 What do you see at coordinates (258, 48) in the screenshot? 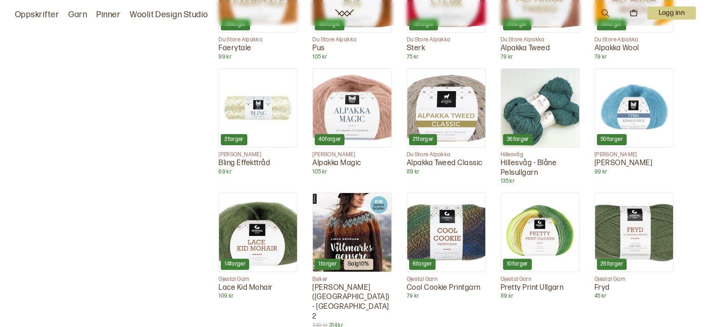
I see `p: Faerytale` at bounding box center [258, 48].